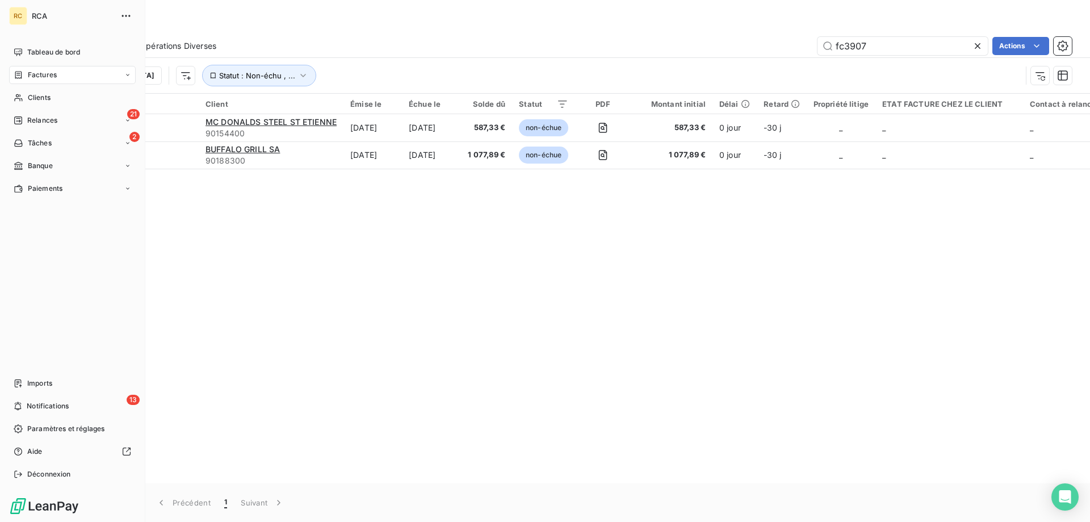 The image size is (1090, 522). I want to click on span: Aide, so click(35, 451).